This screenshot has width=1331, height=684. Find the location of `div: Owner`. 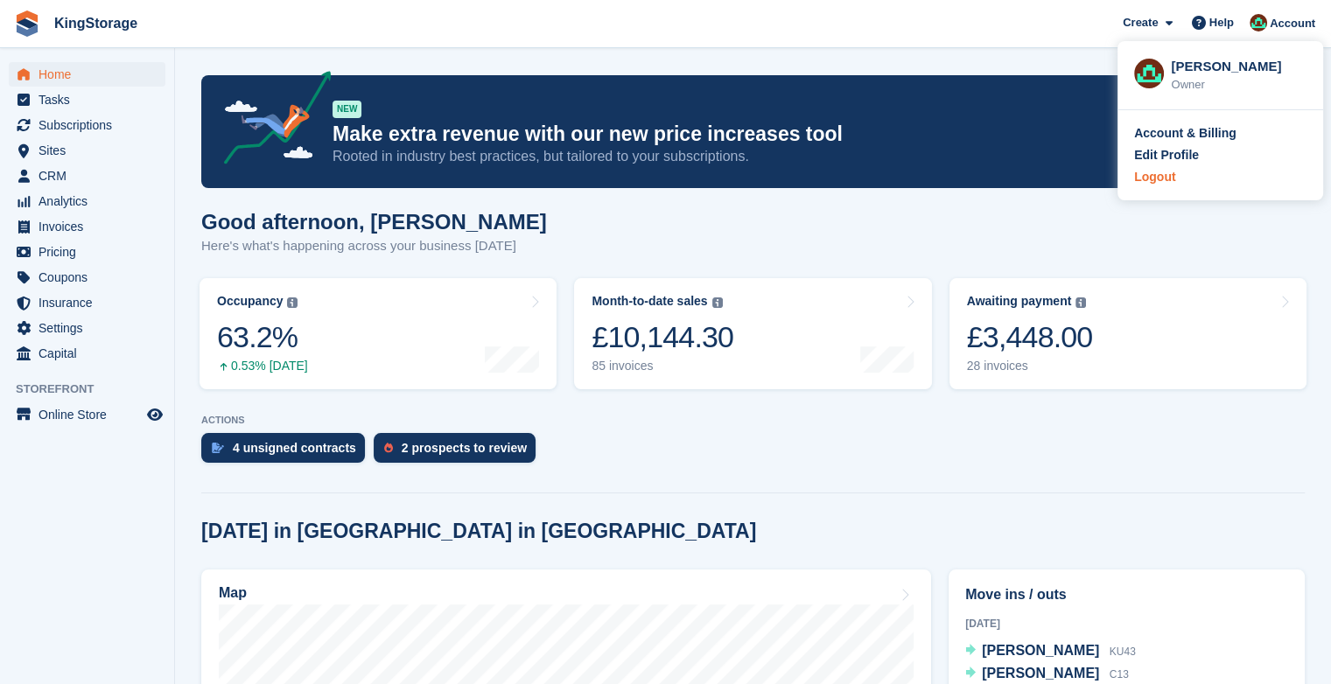

div: Owner is located at coordinates (1238, 85).